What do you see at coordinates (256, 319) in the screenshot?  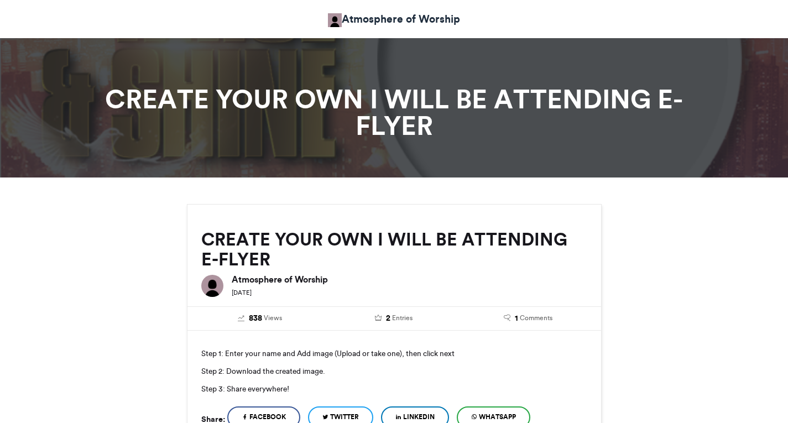 I see `span: 838` at bounding box center [256, 319].